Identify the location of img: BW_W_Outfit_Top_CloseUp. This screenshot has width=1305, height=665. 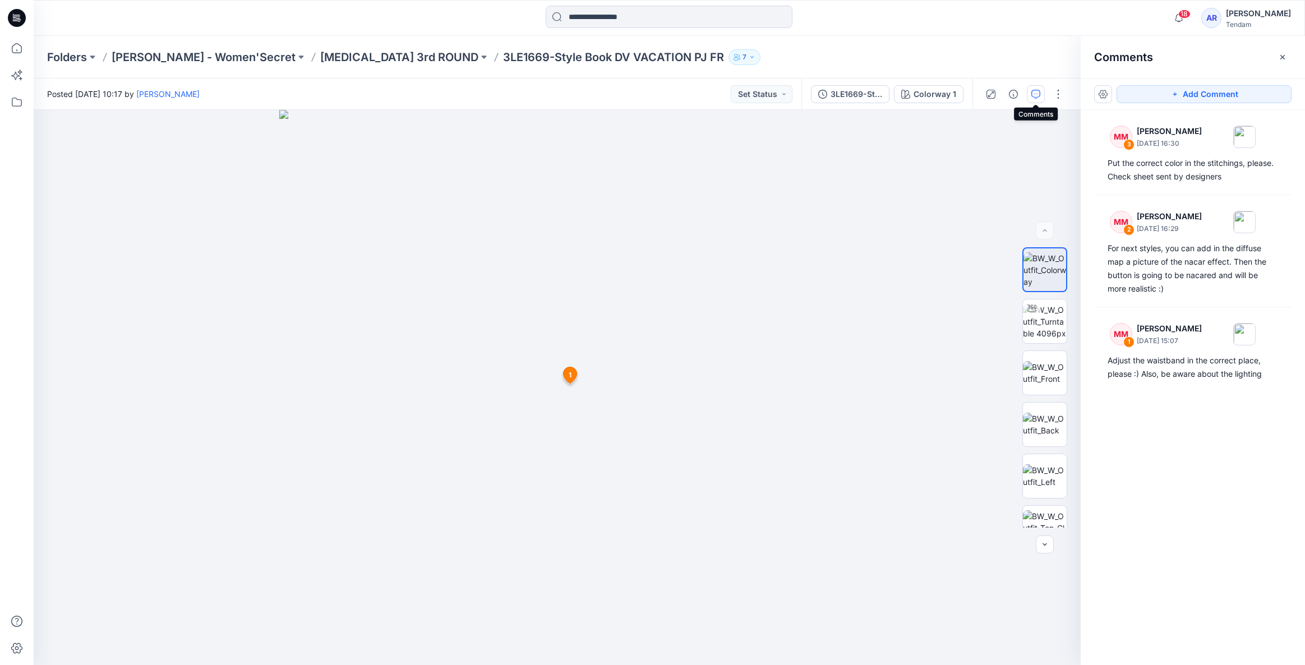
(1044, 528).